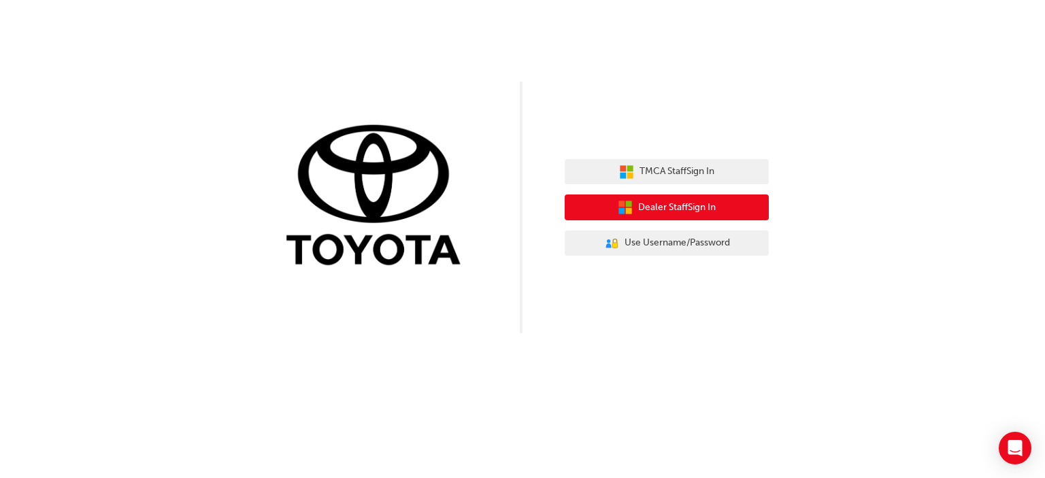 This screenshot has width=1045, height=478. Describe the element at coordinates (677, 243) in the screenshot. I see `span: Use Username/Password` at that location.